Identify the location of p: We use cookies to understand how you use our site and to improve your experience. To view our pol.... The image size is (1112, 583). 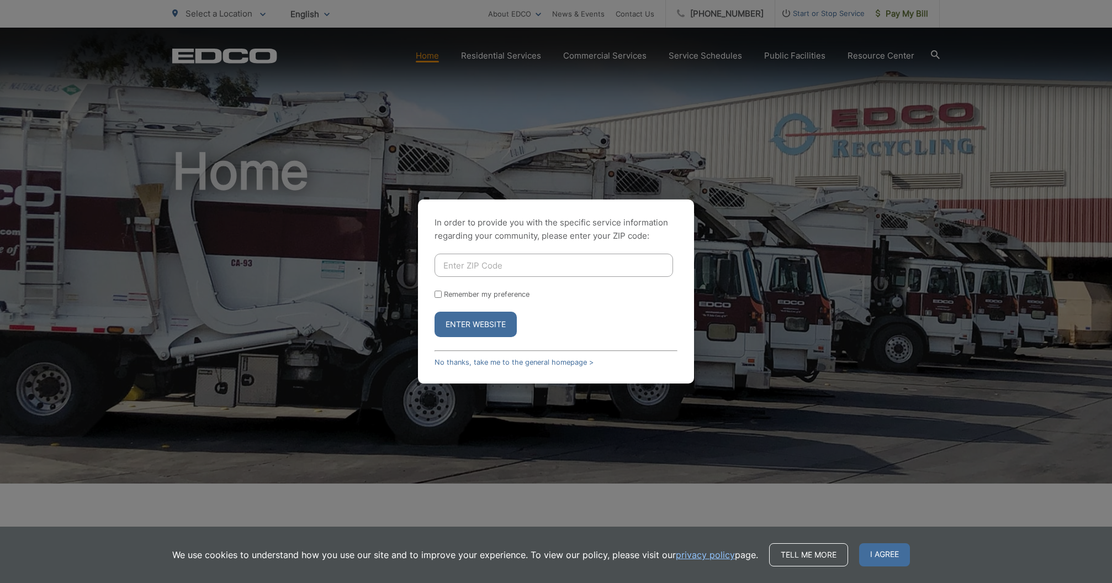
(465, 555).